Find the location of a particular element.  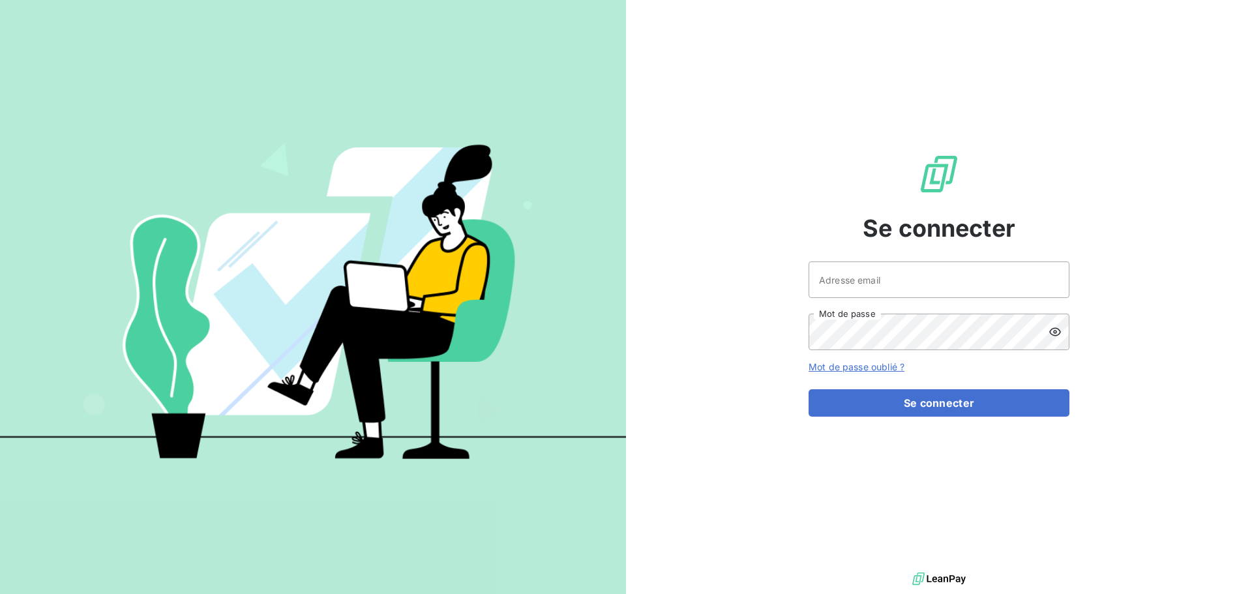

img: Logo LeanPay is located at coordinates (939, 174).